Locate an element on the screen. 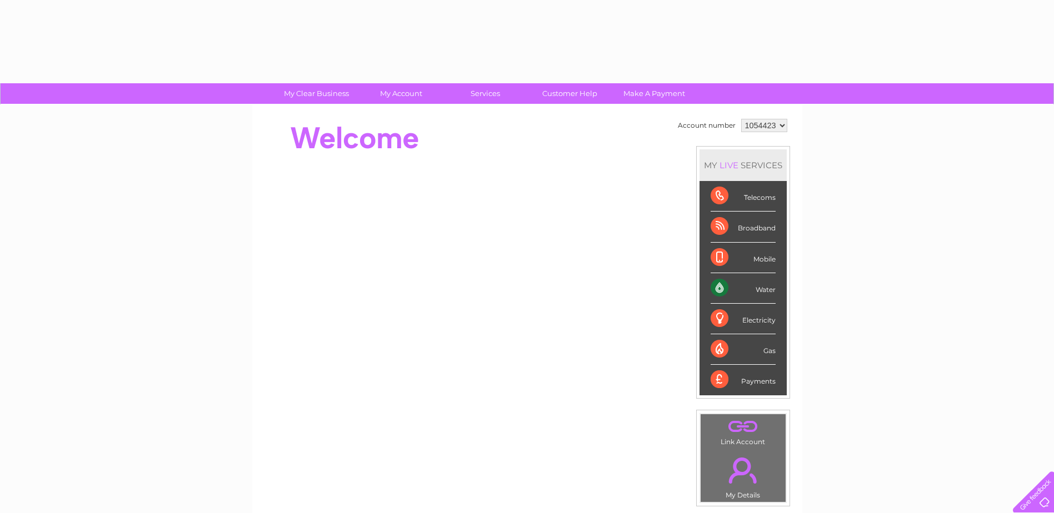  div: Electricity is located at coordinates (743, 319).